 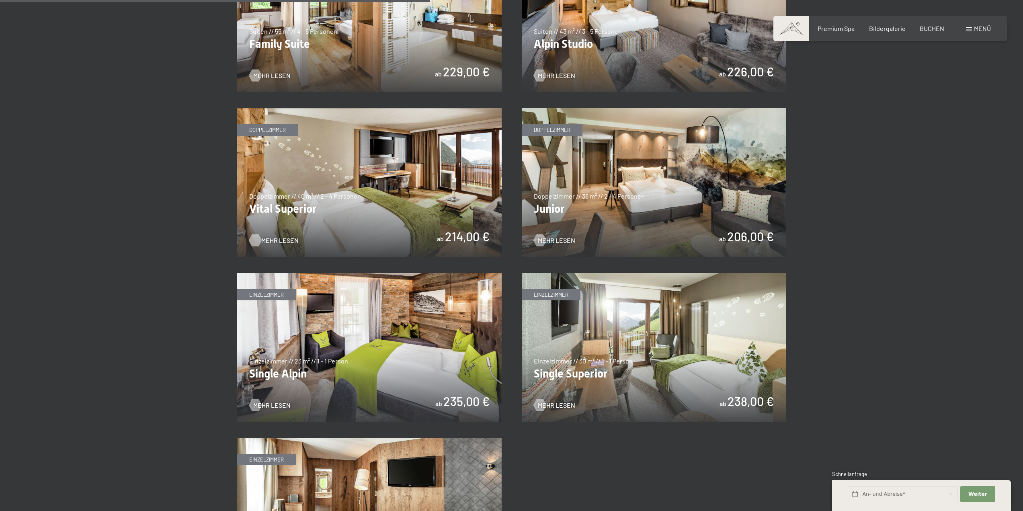 What do you see at coordinates (887, 28) in the screenshot?
I see `a: Bildergalerie` at bounding box center [887, 28].